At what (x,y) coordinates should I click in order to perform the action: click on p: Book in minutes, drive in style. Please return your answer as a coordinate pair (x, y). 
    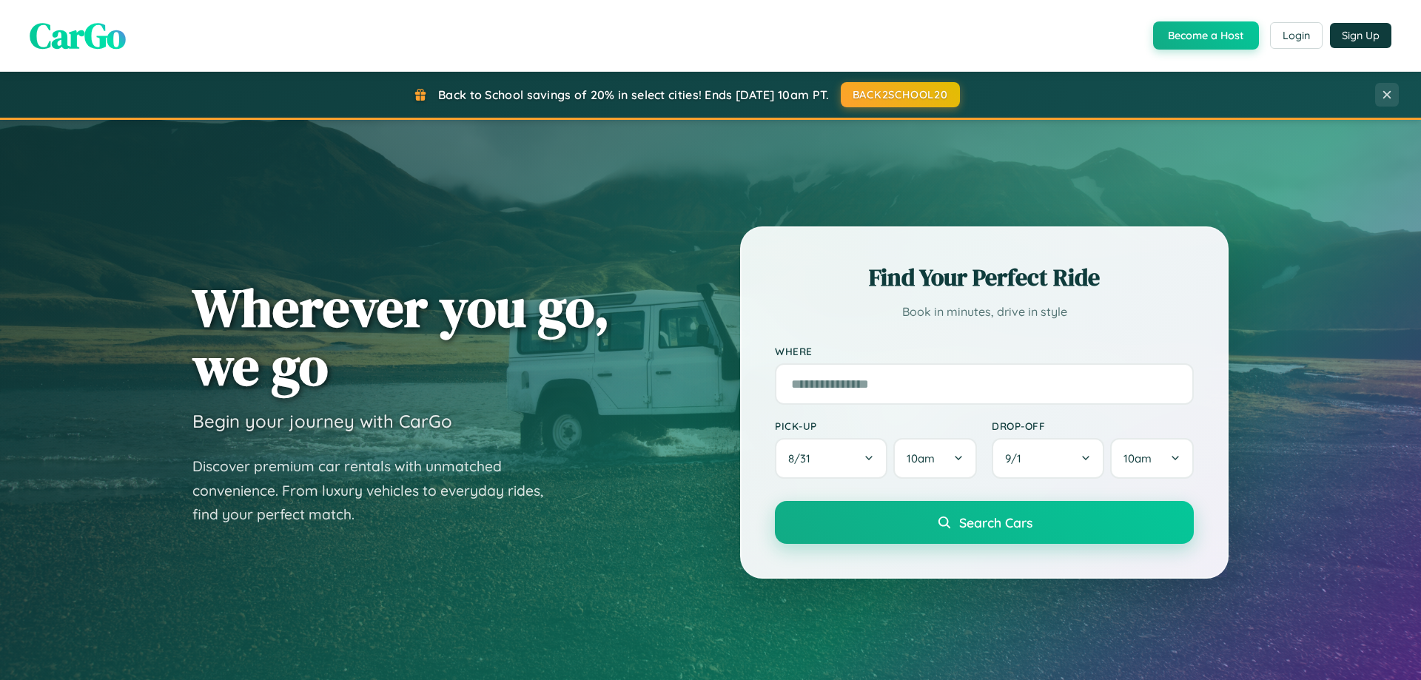
    Looking at the image, I should click on (985, 312).